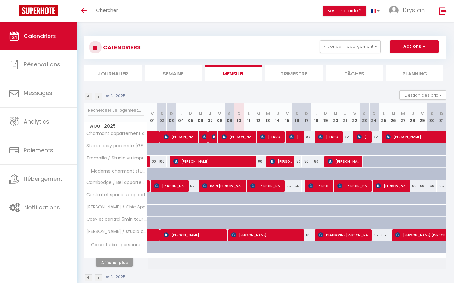 The image size is (454, 283). Describe the element at coordinates (171, 117) in the screenshot. I see `th: 03` at that location.